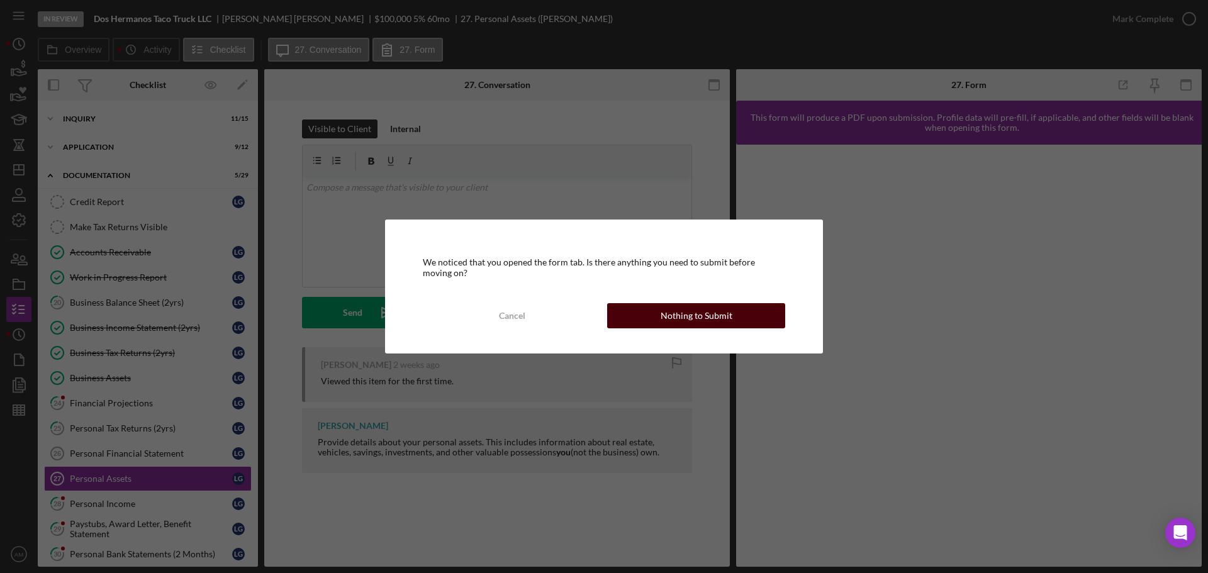 The height and width of the screenshot is (573, 1208). Describe the element at coordinates (1181, 533) in the screenshot. I see `div: Open Intercom Messenger` at that location.